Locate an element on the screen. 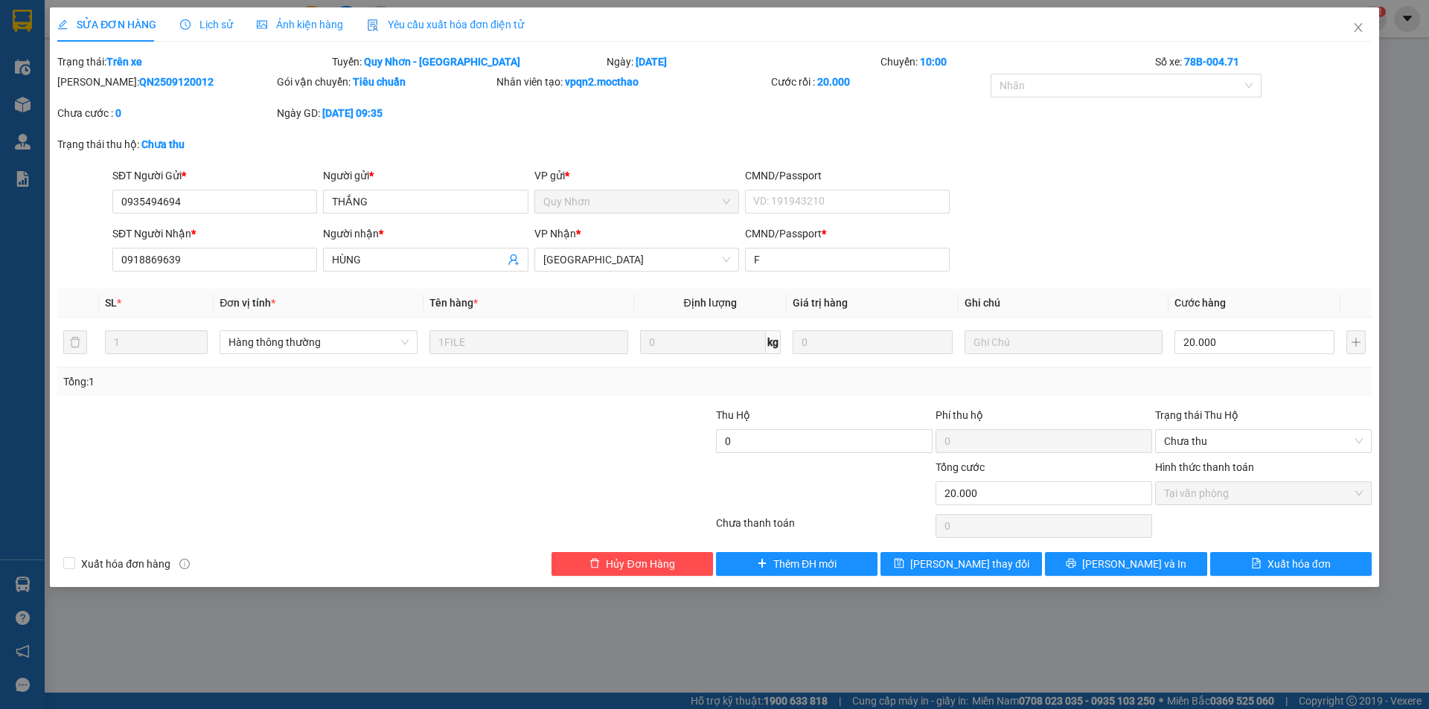  span: SL is located at coordinates (111, 303).